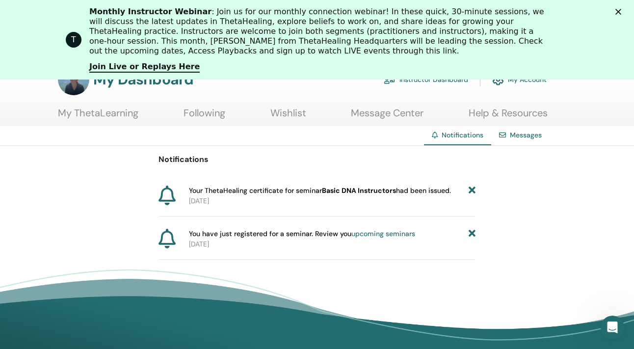  I want to click on a: Messages, so click(526, 135).